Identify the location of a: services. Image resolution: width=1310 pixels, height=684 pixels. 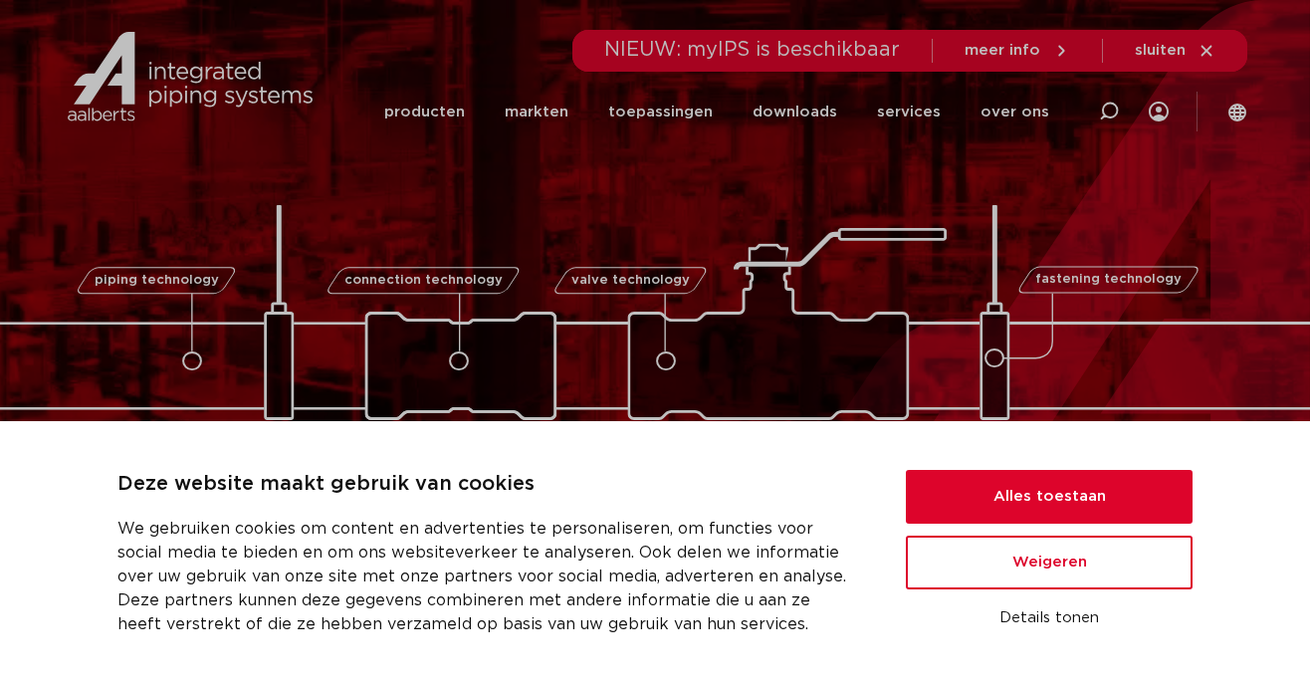
(909, 111).